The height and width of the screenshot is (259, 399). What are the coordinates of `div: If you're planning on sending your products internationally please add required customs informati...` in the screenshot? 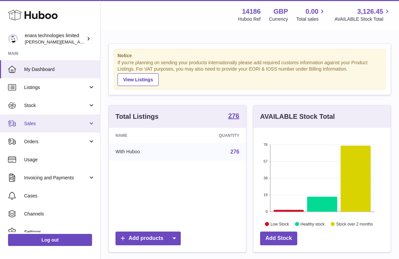 It's located at (250, 73).